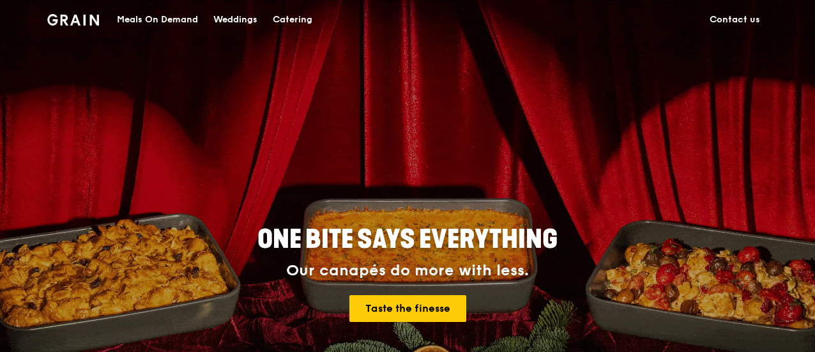  Describe the element at coordinates (157, 20) in the screenshot. I see `div: Meals On Demand` at that location.